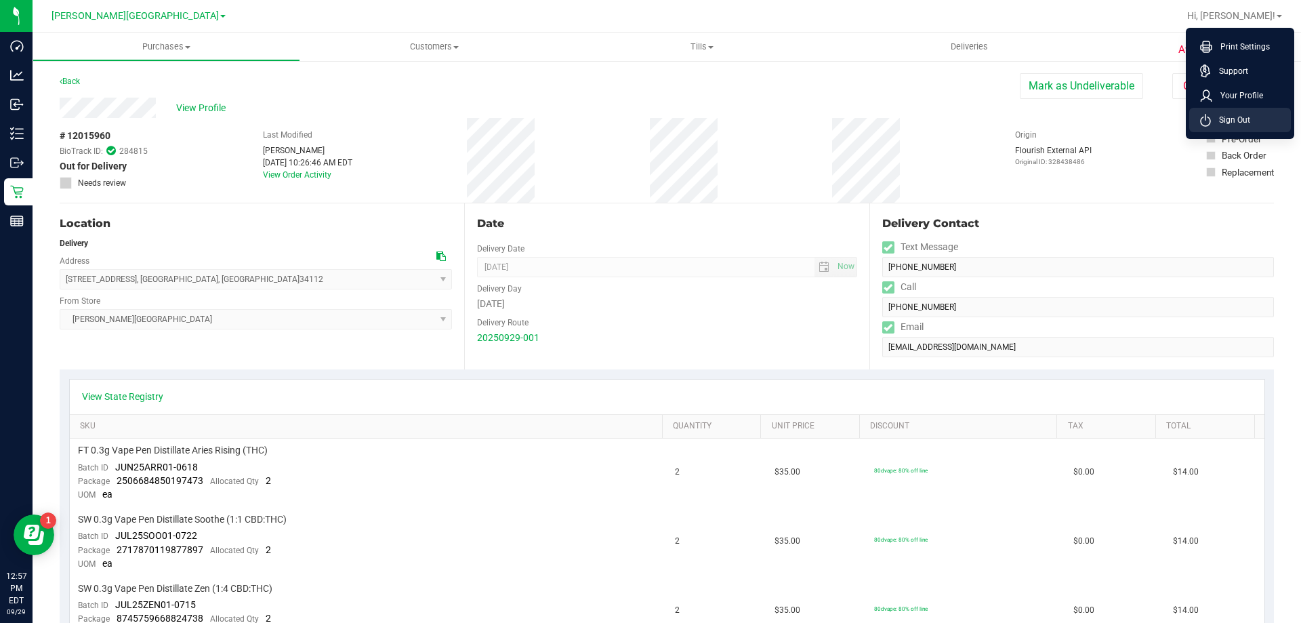 This screenshot has height=623, width=1301. What do you see at coordinates (8, 7) in the screenshot?
I see `span: 1` at bounding box center [8, 7].